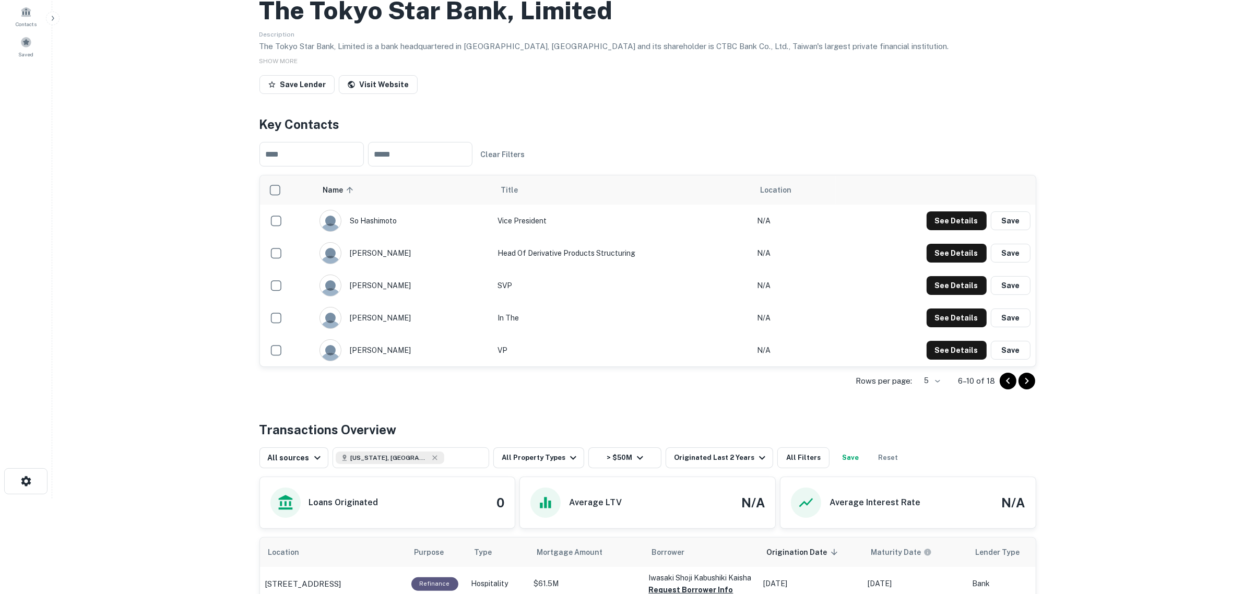 The height and width of the screenshot is (594, 1243). I want to click on div: so hashimoto, so click(403, 221).